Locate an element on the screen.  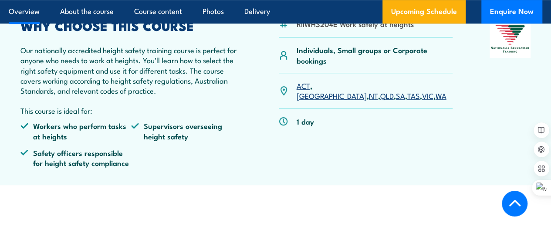
a: QLD is located at coordinates (387, 95).